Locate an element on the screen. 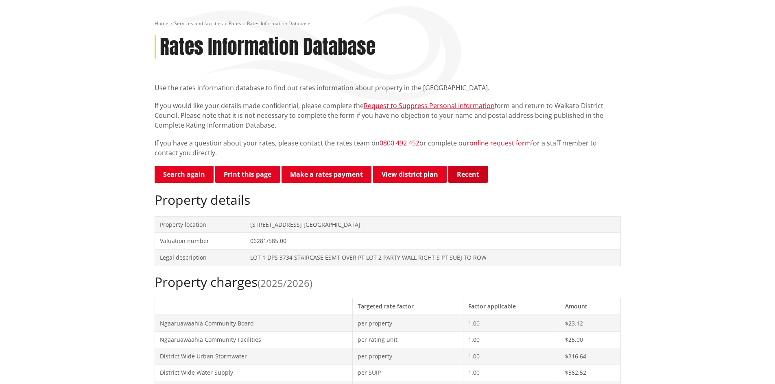 This screenshot has width=775, height=384. td: Ngaaruawaahia Community Facilities is located at coordinates (253, 340).